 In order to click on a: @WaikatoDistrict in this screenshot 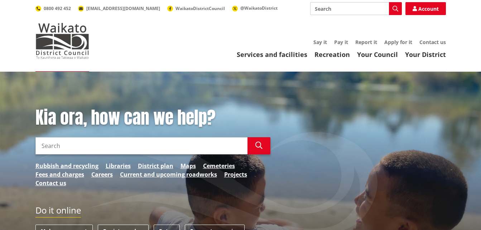, I will do `click(255, 8)`.